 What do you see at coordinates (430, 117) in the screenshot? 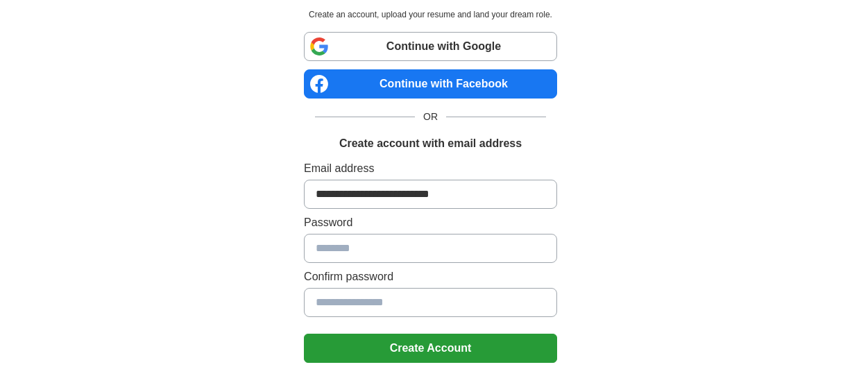
I see `span: OR` at bounding box center [430, 117].